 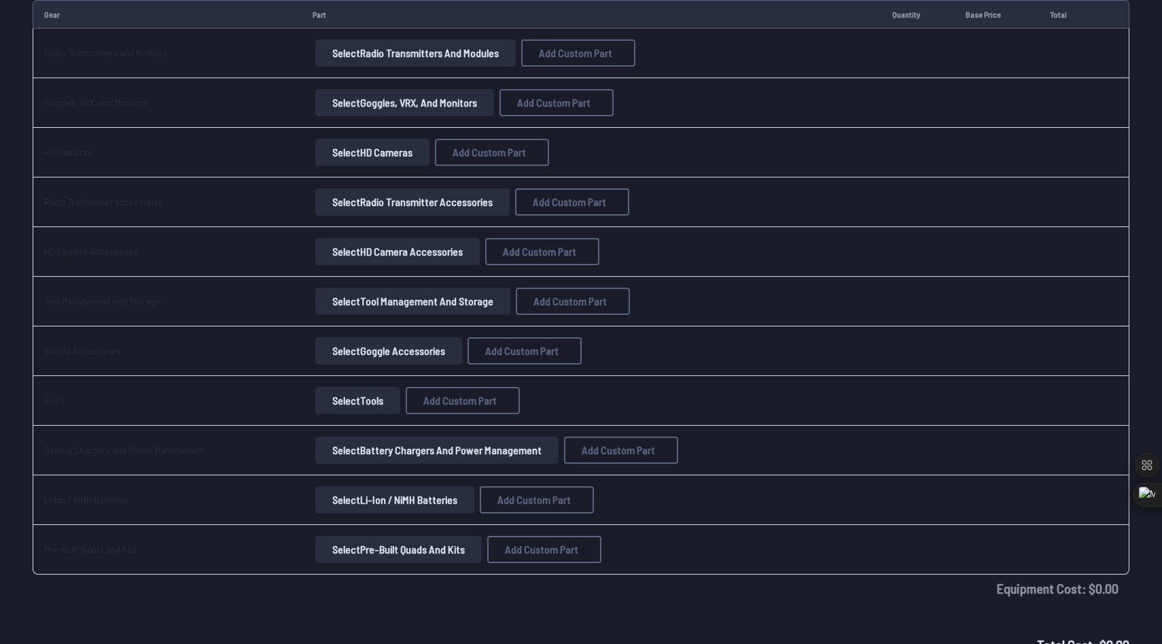 What do you see at coordinates (358, 400) in the screenshot?
I see `button: SelectTools` at bounding box center [358, 400].